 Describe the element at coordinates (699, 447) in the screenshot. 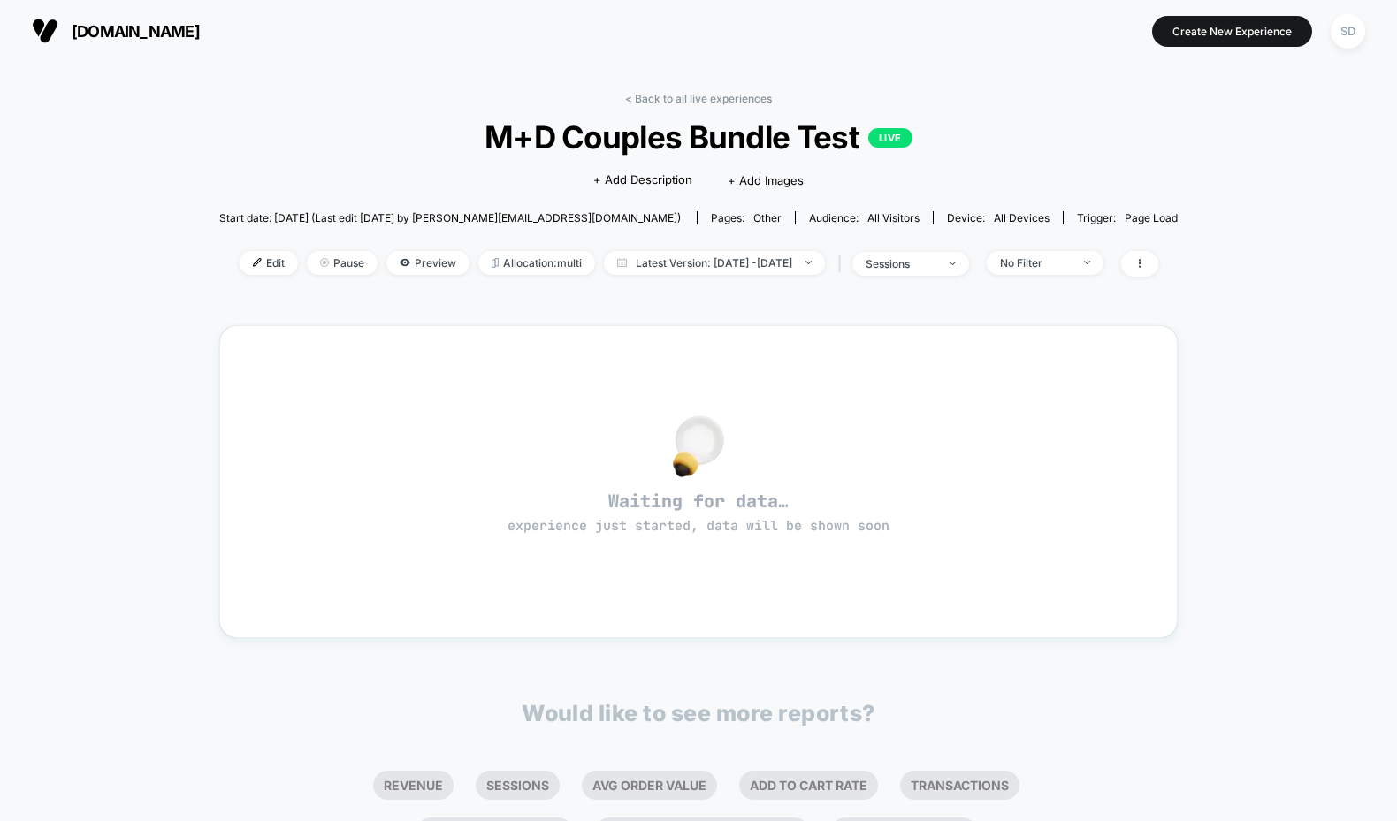

I see `img: no_data` at that location.